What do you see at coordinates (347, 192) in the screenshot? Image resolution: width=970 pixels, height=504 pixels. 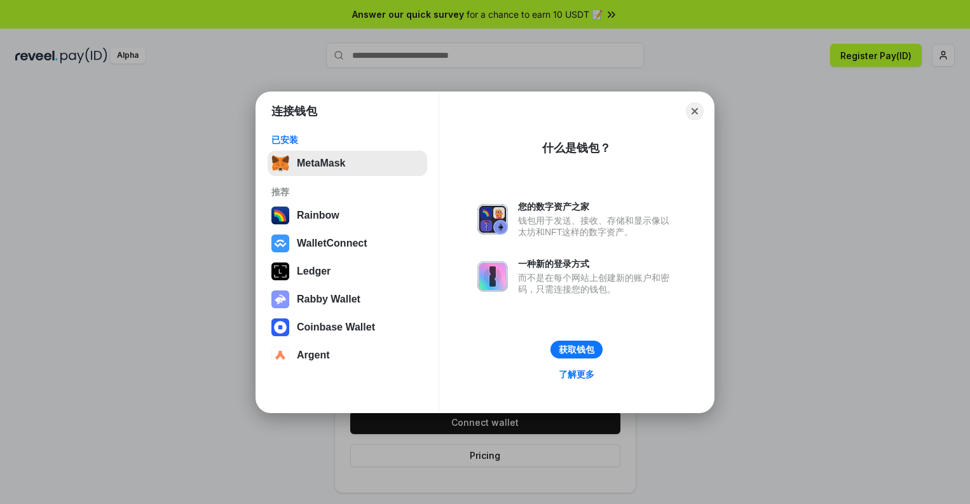 I see `div: 推荐` at bounding box center [347, 192].